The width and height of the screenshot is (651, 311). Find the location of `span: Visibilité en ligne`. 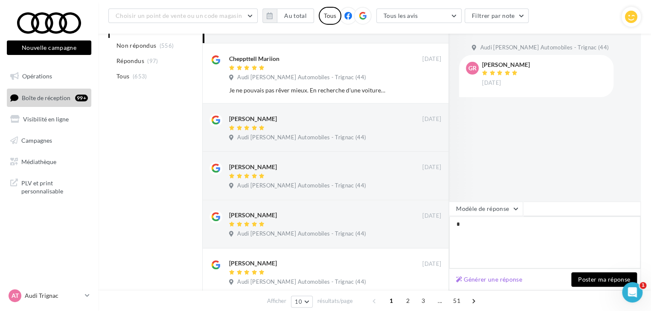

span: Visibilité en ligne is located at coordinates (46, 119).